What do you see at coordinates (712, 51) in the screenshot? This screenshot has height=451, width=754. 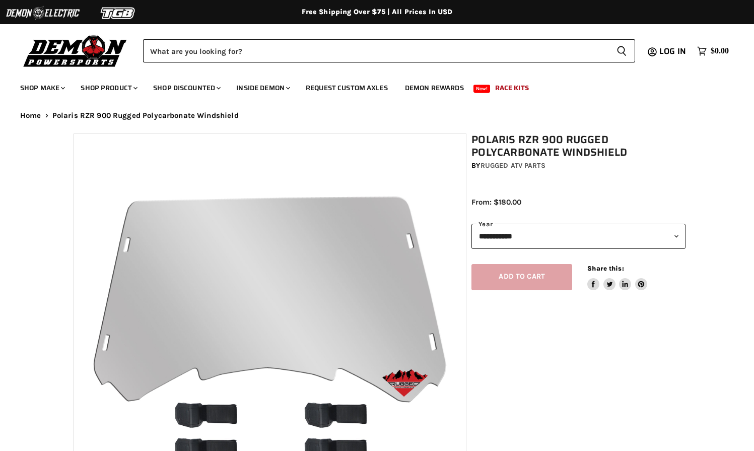 I see `a: $0.00` at bounding box center [712, 51].